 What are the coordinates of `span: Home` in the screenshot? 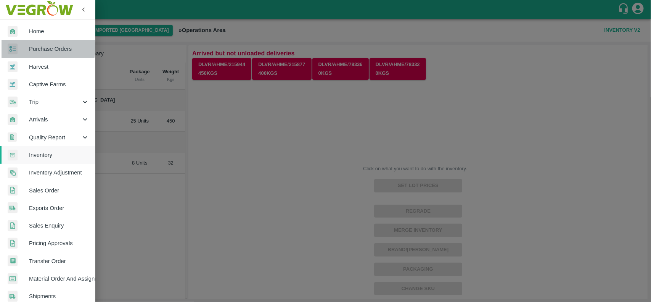 It's located at (59, 31).